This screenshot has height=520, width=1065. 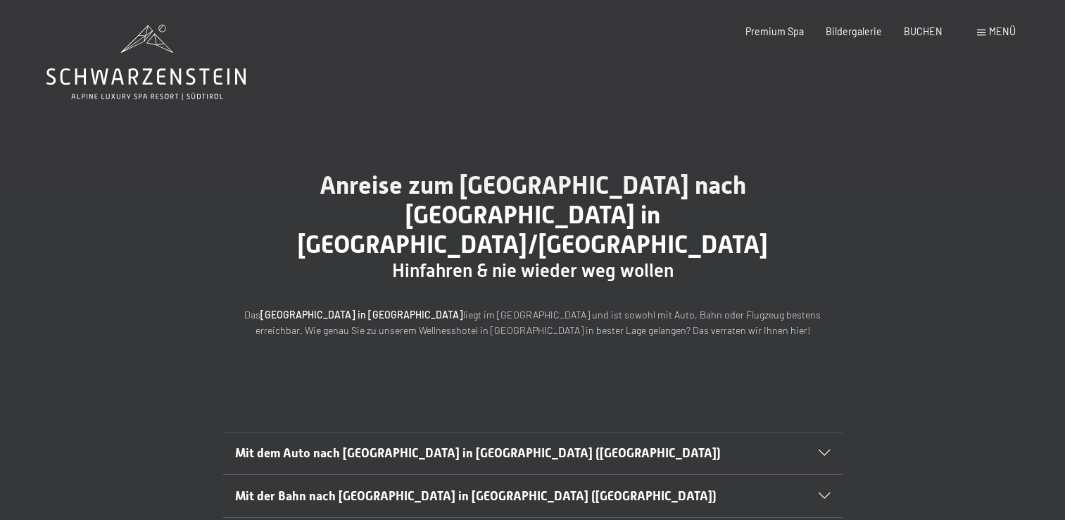 What do you see at coordinates (1003, 31) in the screenshot?
I see `span: Menü` at bounding box center [1003, 31].